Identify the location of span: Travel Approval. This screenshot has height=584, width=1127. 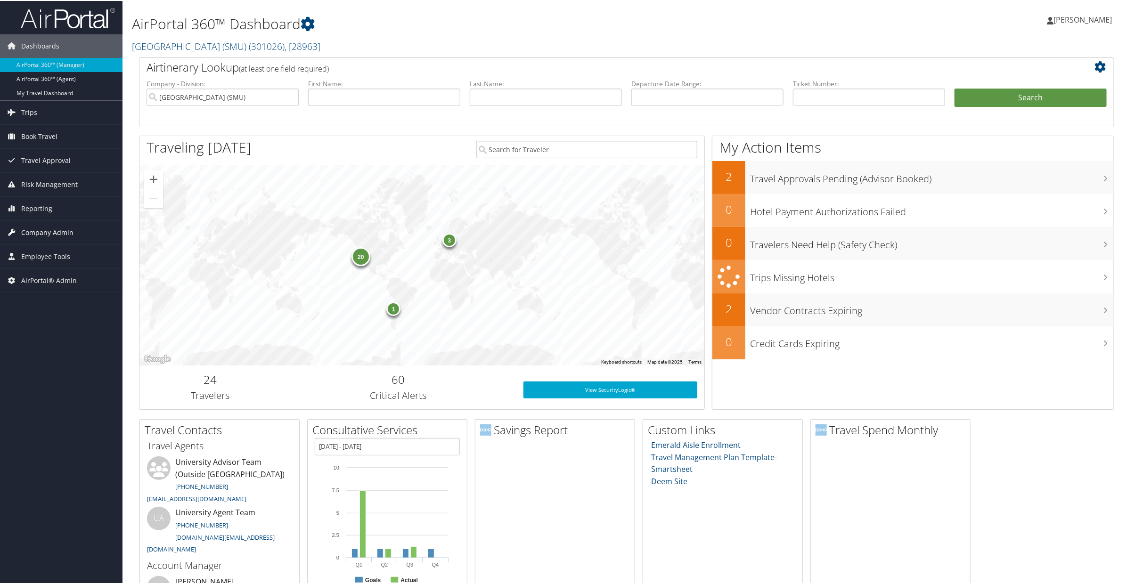
(46, 160).